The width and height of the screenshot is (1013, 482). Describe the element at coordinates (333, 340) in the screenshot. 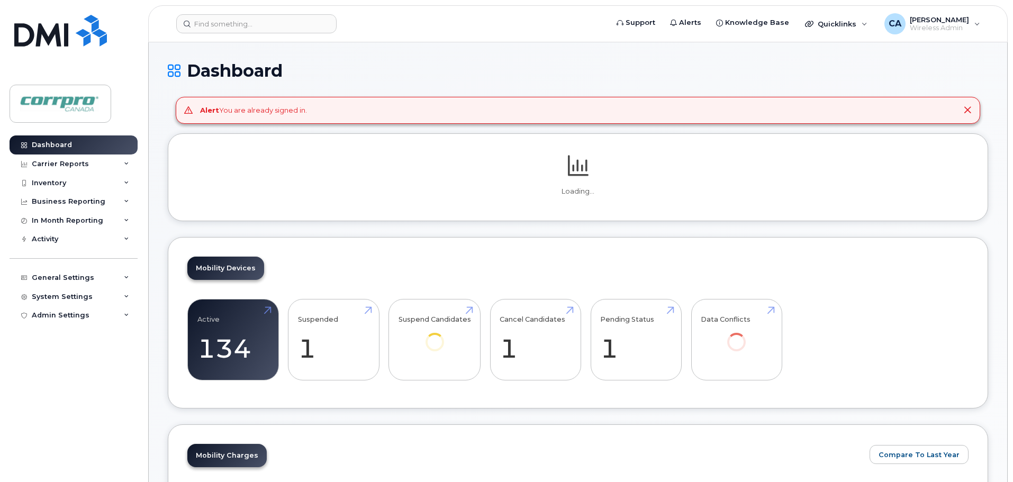

I see `a: Suspended 1` at that location.